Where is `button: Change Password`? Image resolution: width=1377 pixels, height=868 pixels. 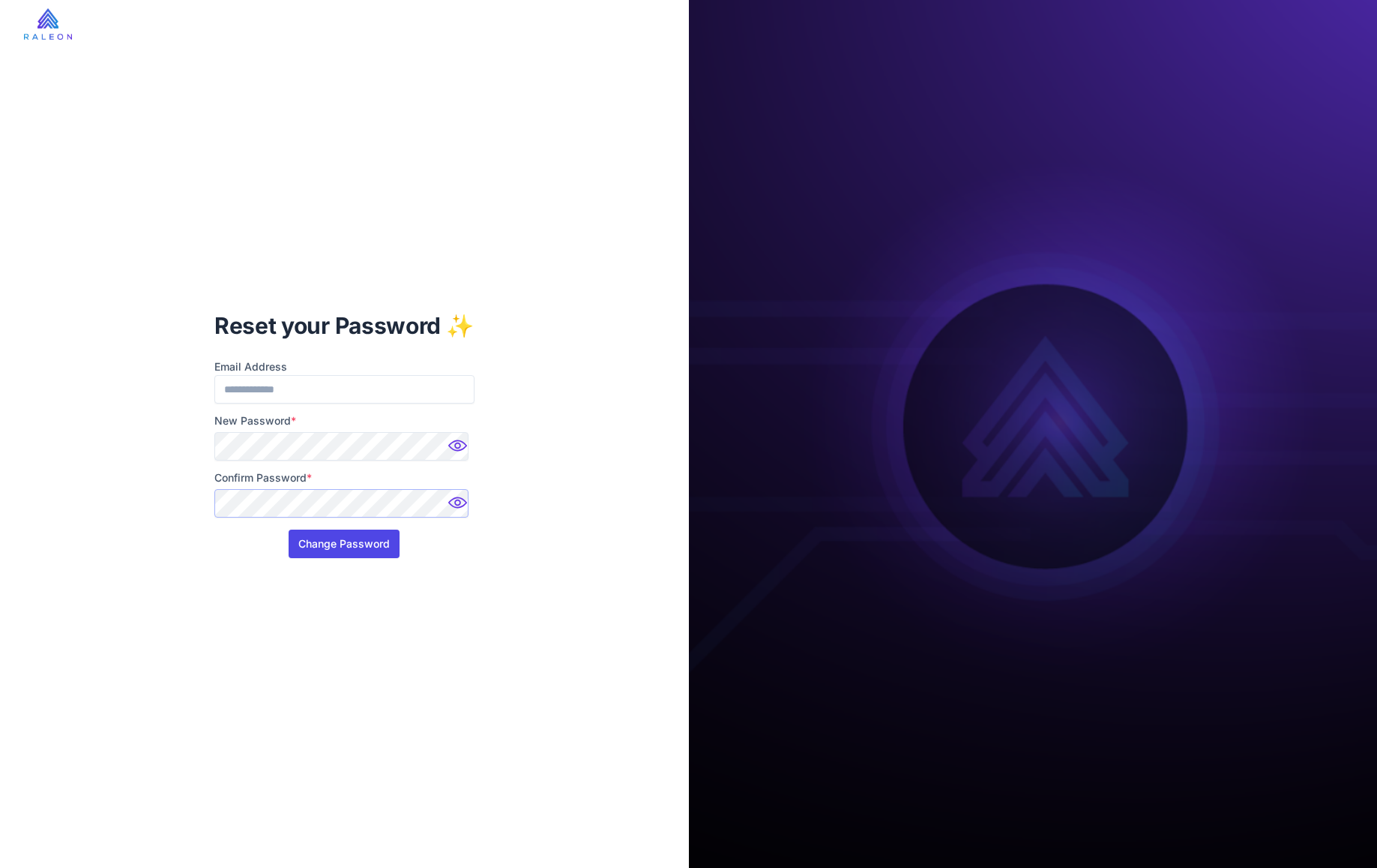
button: Change Password is located at coordinates (344, 544).